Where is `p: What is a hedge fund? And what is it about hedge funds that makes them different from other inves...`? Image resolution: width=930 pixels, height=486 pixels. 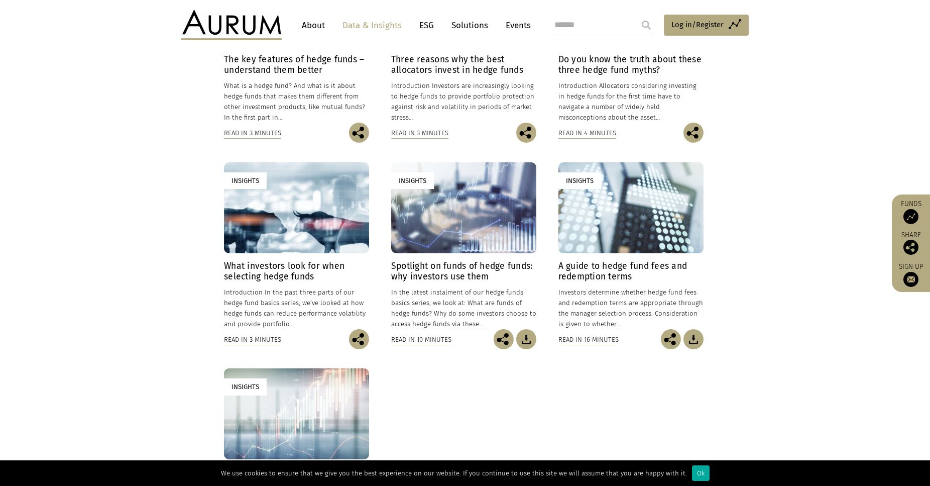 p: What is a hedge fund? And what is it about hedge funds that makes them different from other inves... is located at coordinates (296, 101).